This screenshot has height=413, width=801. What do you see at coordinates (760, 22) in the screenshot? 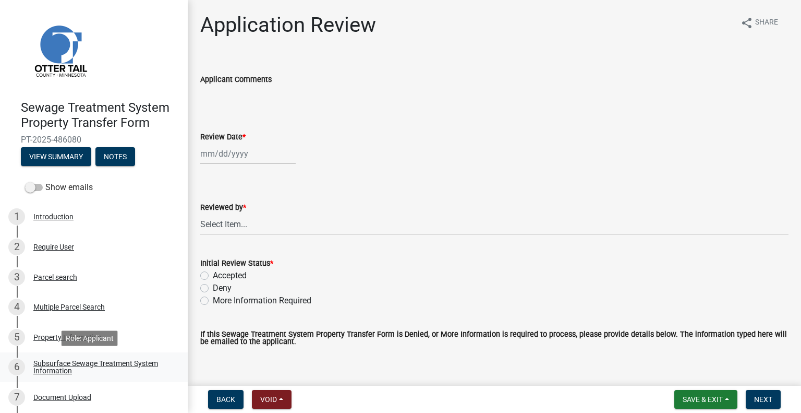
I see `button: shareShare` at bounding box center [760, 22].